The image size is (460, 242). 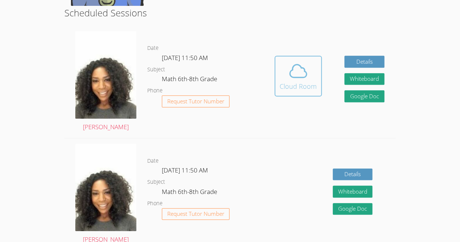 I want to click on button: Cloud Room, so click(x=298, y=76).